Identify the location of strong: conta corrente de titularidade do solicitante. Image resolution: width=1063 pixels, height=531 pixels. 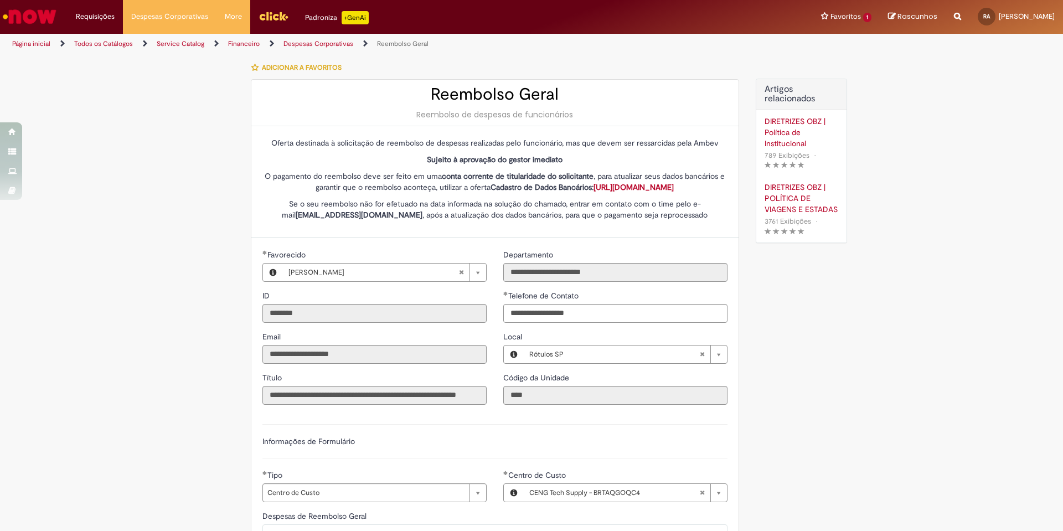
(518, 176).